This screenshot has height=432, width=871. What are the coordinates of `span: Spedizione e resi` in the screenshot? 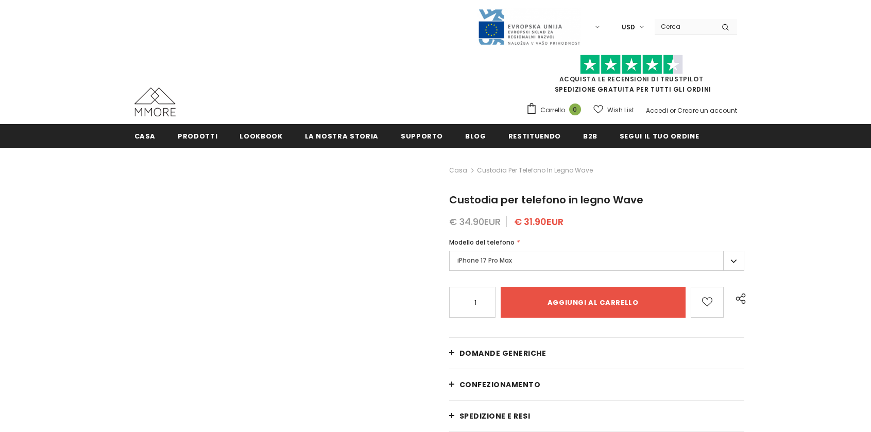 It's located at (495, 416).